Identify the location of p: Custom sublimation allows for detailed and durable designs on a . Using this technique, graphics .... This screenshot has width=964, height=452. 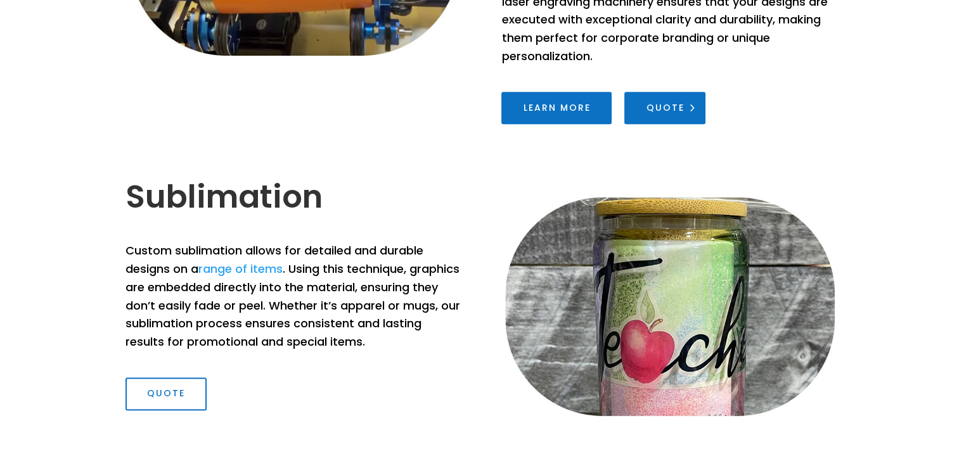
(294, 296).